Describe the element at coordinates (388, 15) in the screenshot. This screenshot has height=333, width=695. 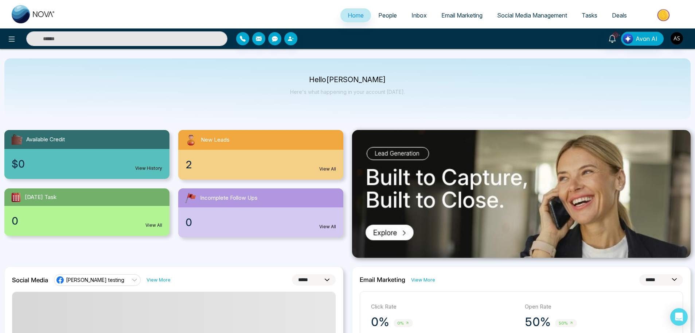
I see `a: People` at that location.